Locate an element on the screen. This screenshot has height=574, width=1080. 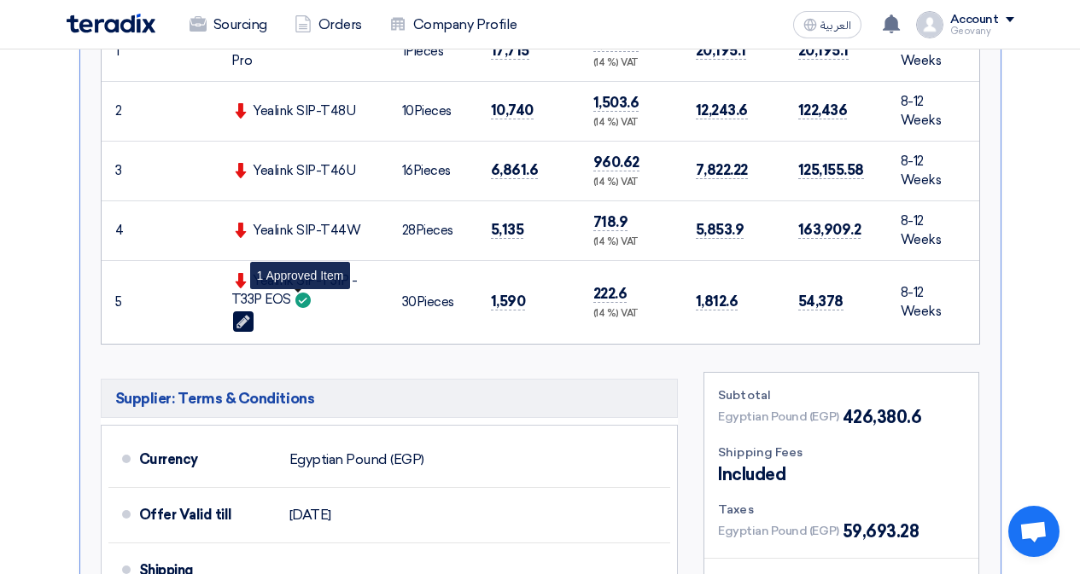
span: 10,740 is located at coordinates (512, 110).